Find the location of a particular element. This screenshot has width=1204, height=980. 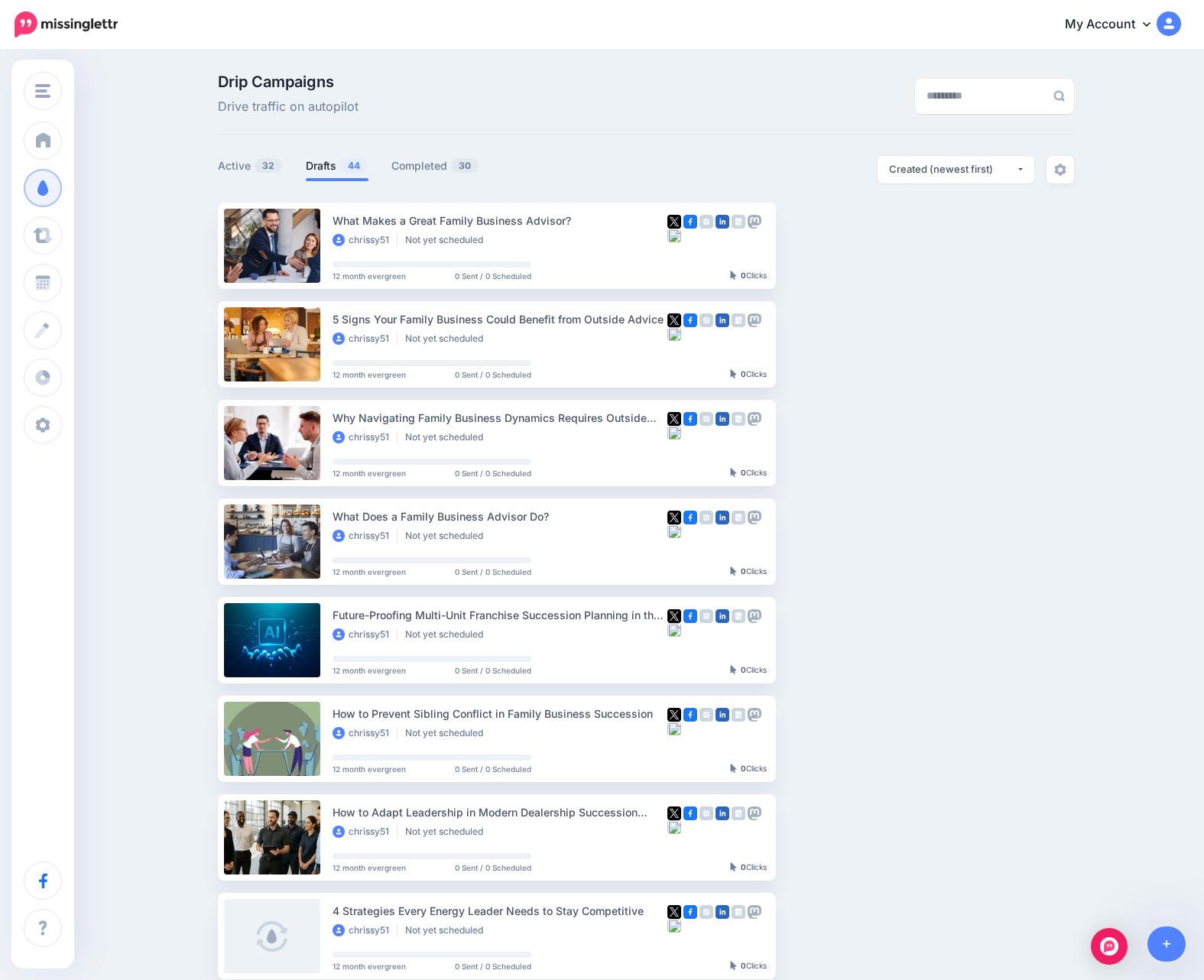

img: search-grey-6.png is located at coordinates (1059, 95).